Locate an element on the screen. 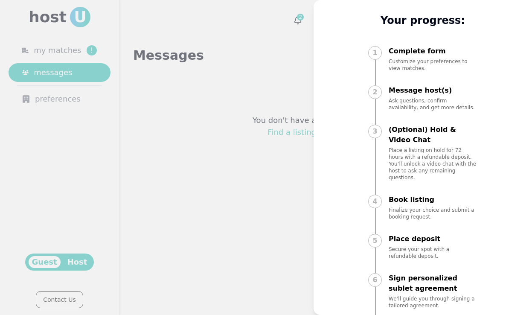 Image resolution: width=532 pixels, height=315 pixels. p: We’ll guide you through signing a tailored agreement. is located at coordinates (433, 302).